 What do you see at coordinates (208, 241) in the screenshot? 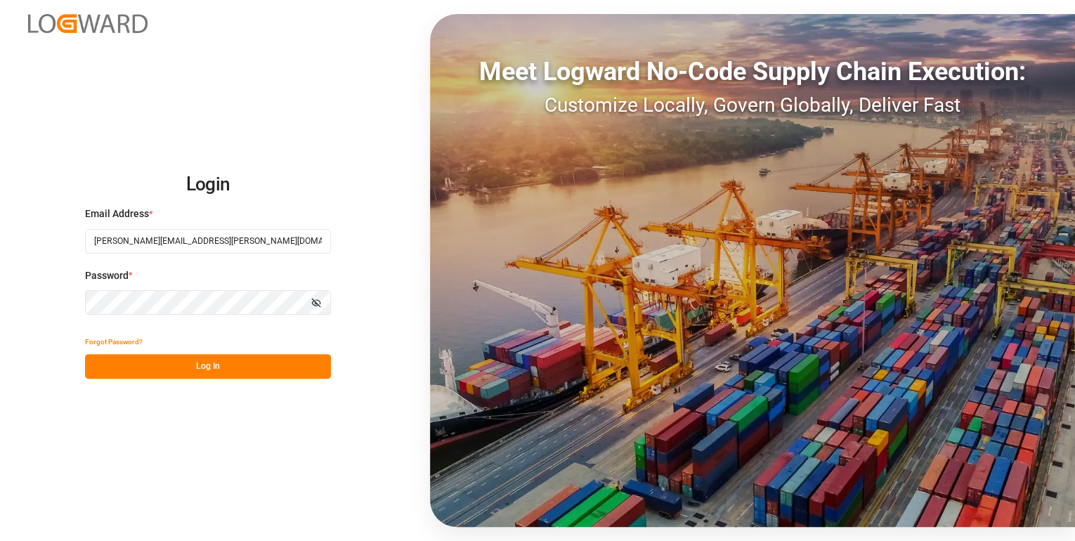
I see `input: Enter your email` at bounding box center [208, 241].